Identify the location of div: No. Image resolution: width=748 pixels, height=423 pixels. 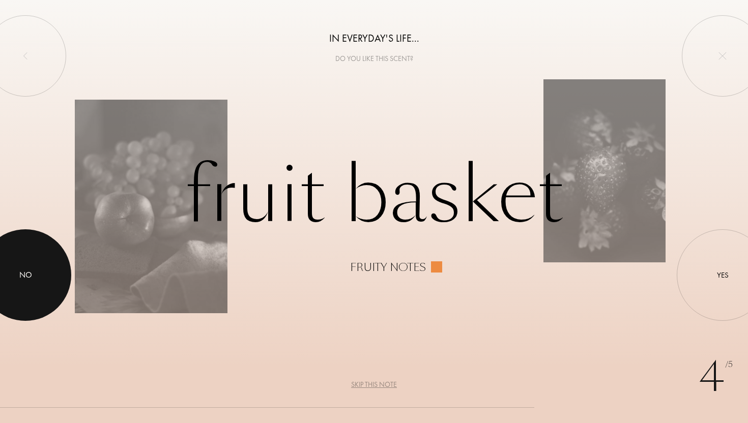
(25, 275).